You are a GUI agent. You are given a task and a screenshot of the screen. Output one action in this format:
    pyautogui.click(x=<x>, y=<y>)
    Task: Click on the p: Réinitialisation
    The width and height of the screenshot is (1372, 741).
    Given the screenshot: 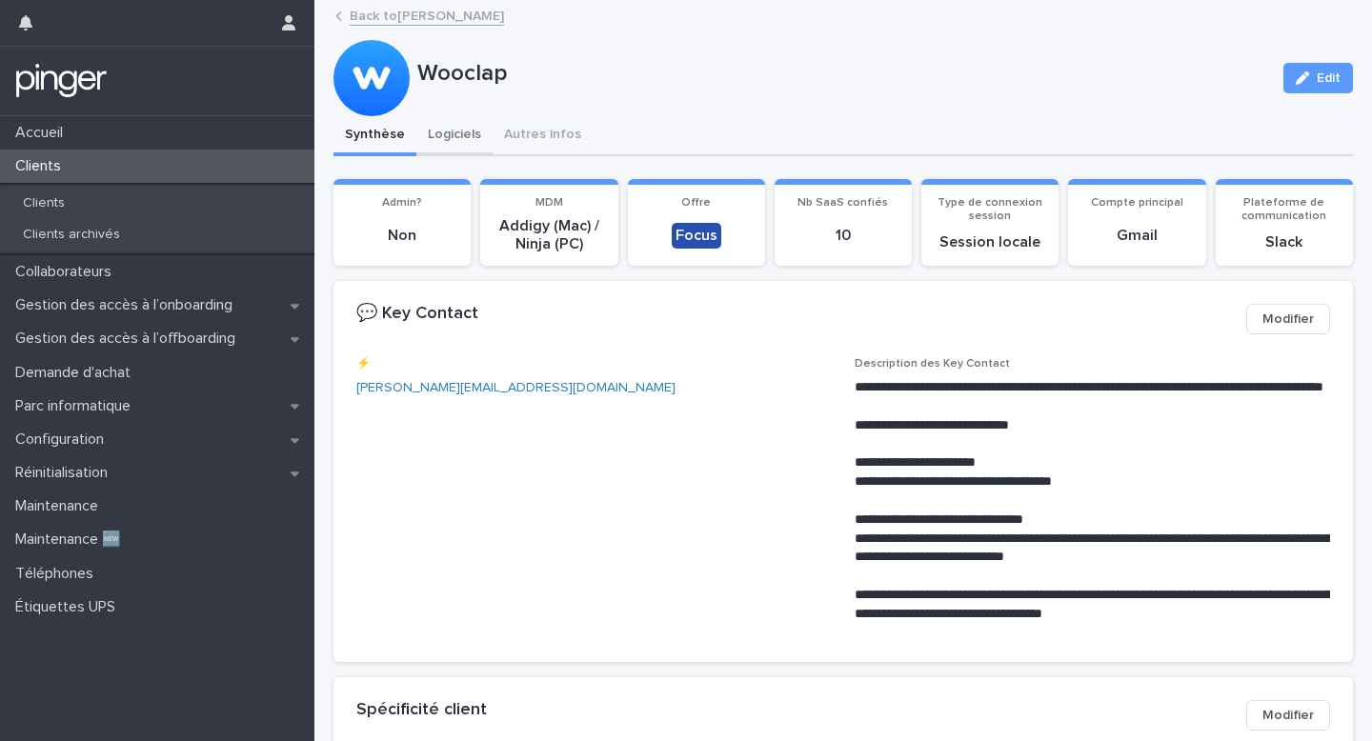 What is the action you would take?
    pyautogui.click(x=65, y=473)
    